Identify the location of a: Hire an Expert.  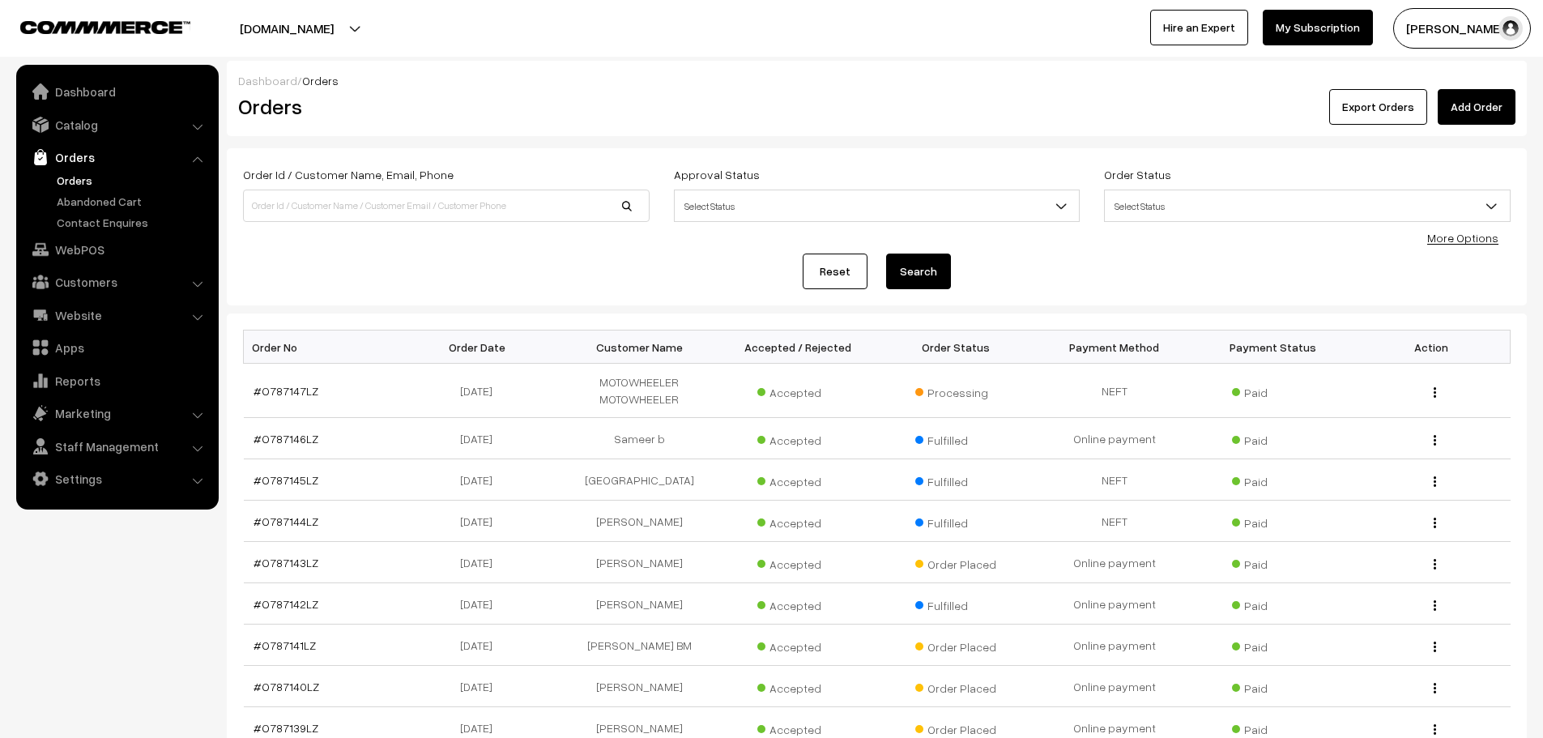
(1198, 28).